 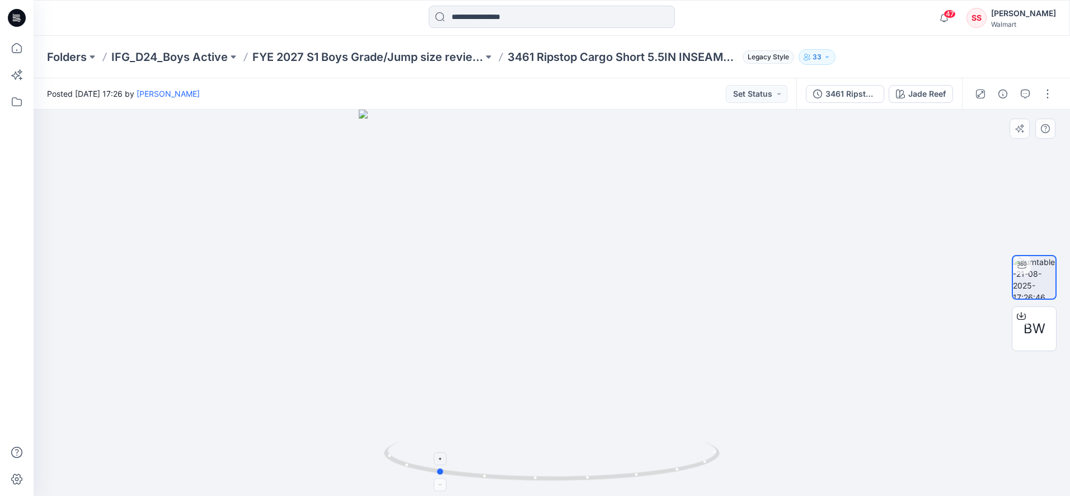 I want to click on button: Jade Reef, so click(x=920, y=94).